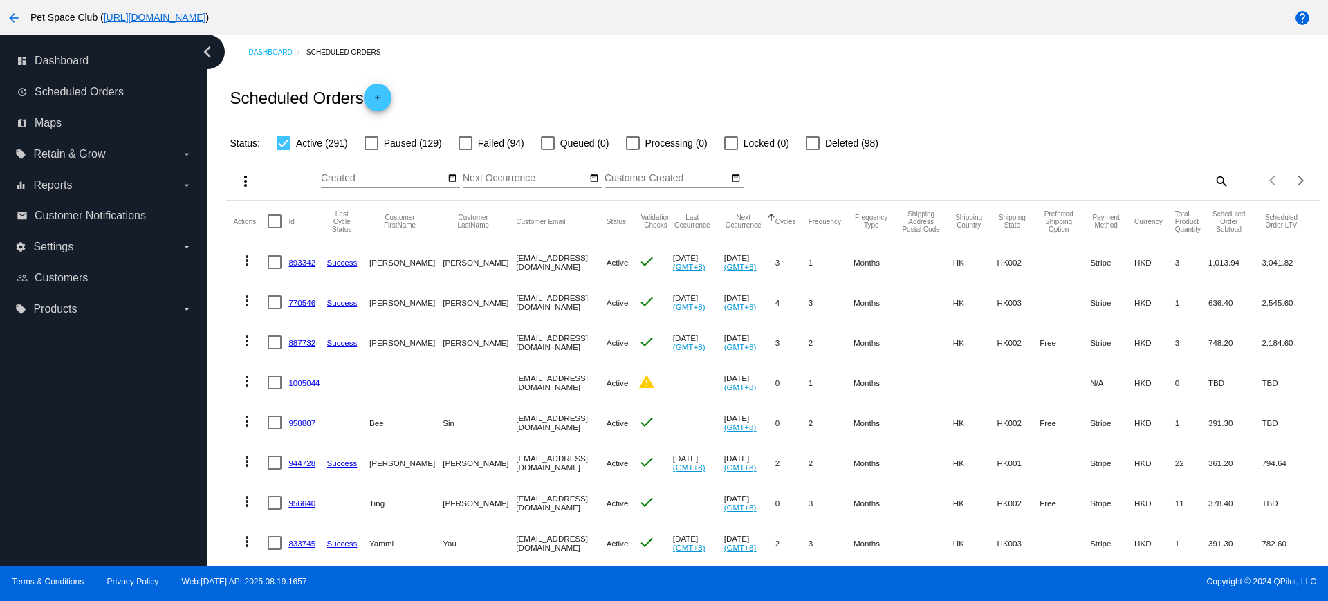 The width and height of the screenshot is (1328, 601). I want to click on button: Change sorting for CustomerLastName, so click(473, 221).